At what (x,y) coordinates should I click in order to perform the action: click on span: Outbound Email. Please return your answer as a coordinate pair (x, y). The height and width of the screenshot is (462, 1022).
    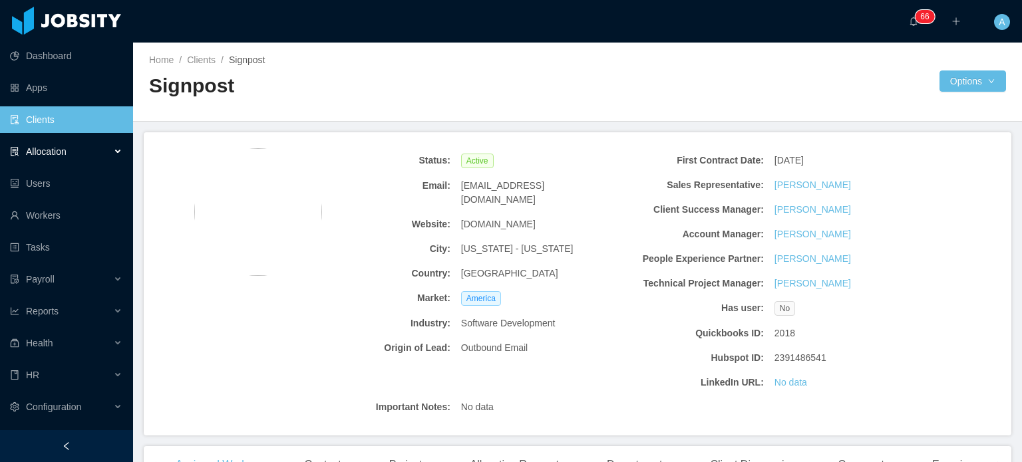
    Looking at the image, I should click on (494, 348).